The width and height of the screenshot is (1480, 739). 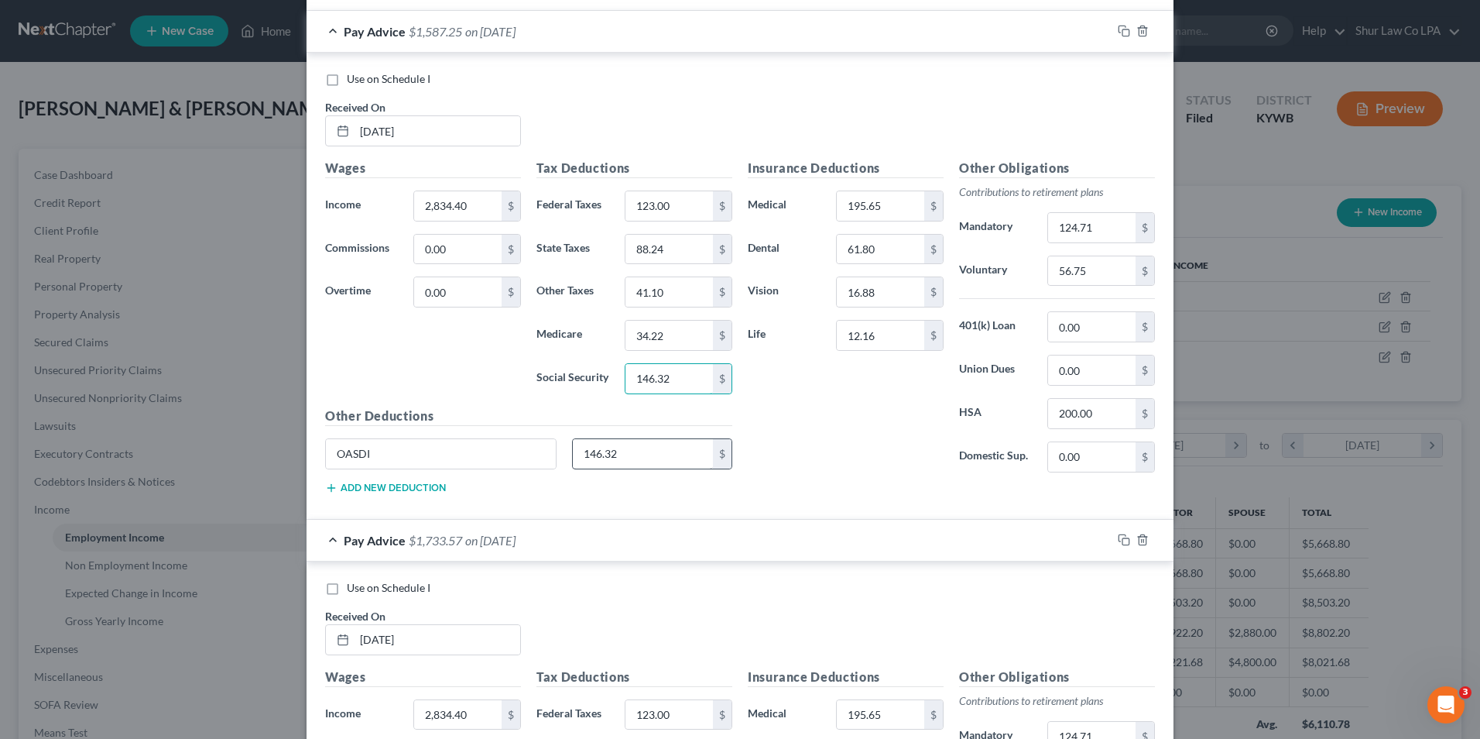 I want to click on label: Union Dues, so click(x=996, y=370).